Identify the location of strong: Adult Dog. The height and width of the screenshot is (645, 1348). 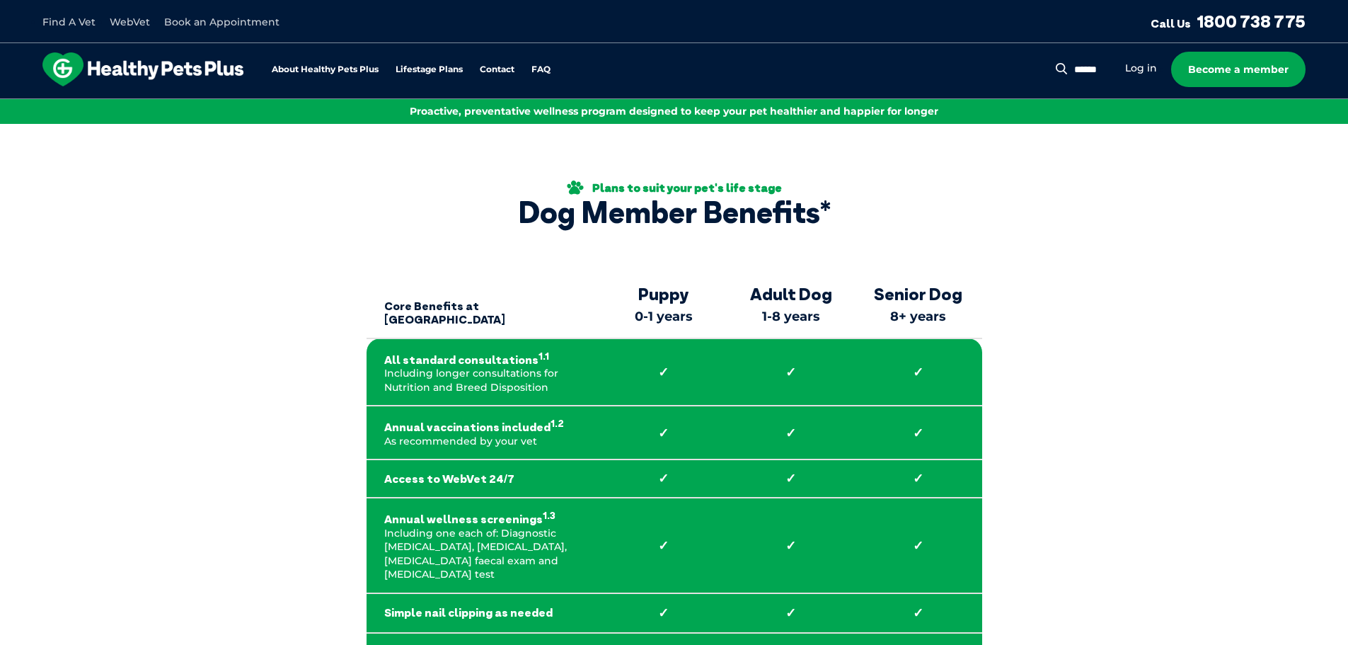
(791, 294).